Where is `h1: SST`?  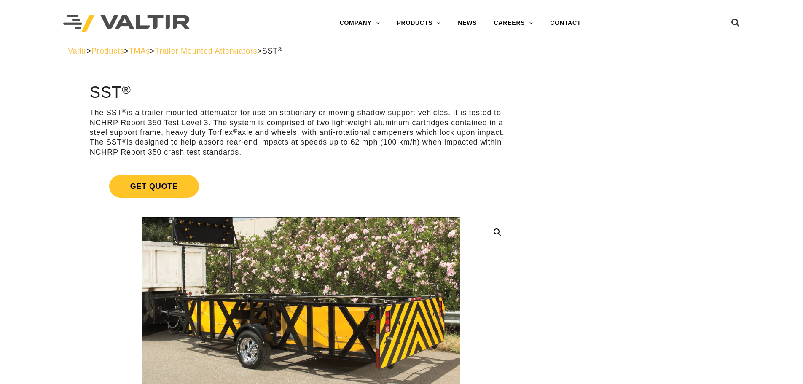
h1: SST is located at coordinates (301, 93).